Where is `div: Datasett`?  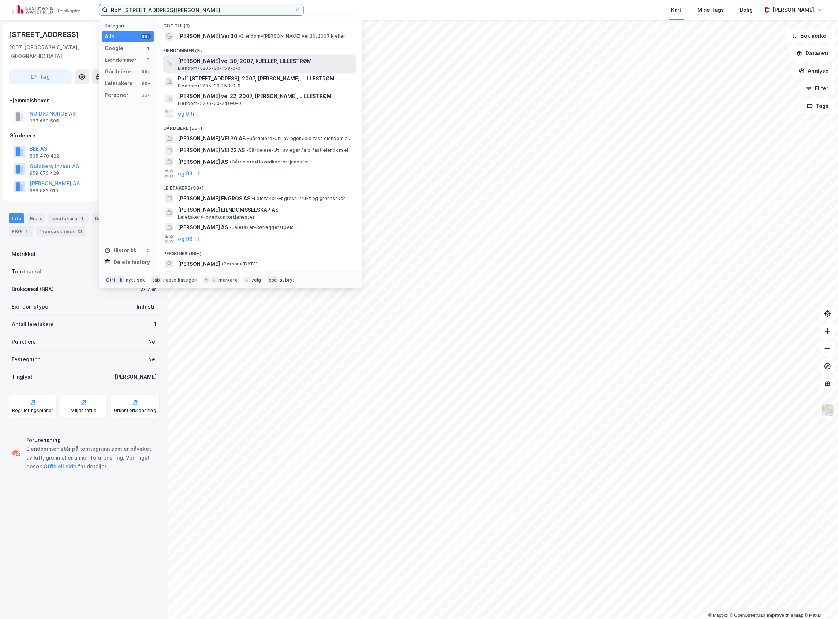 div: Datasett is located at coordinates (105, 218).